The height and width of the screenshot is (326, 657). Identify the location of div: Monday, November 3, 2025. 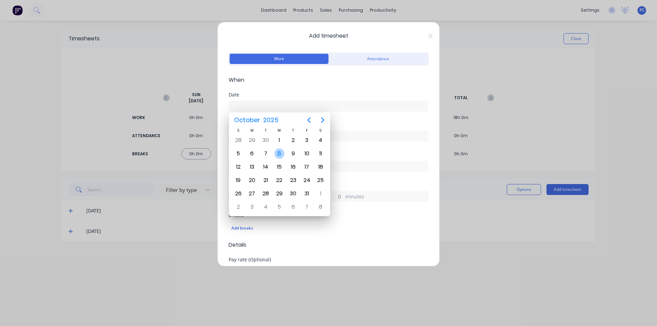
(252, 207).